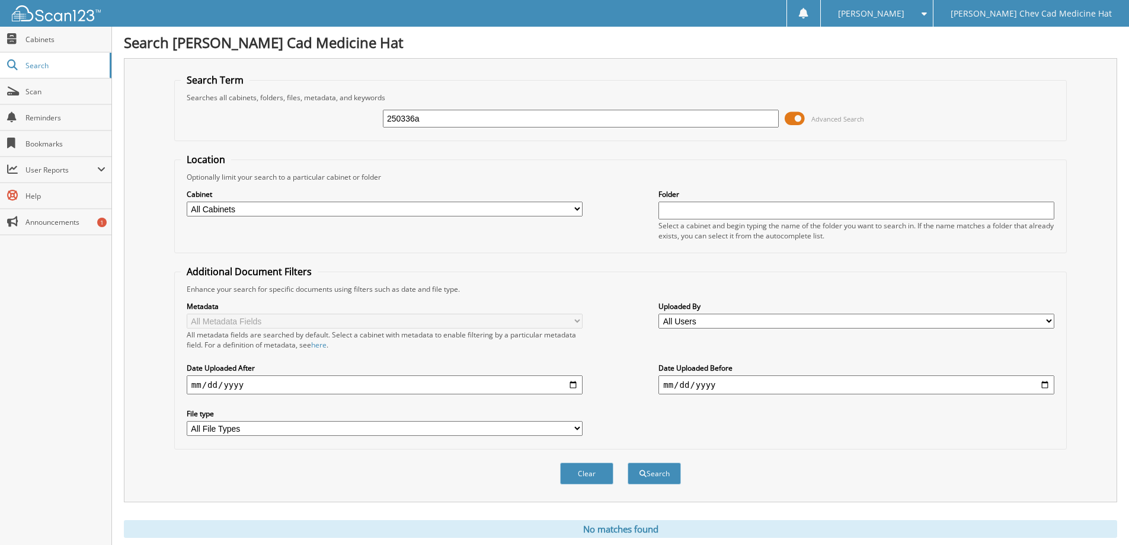 Image resolution: width=1129 pixels, height=545 pixels. What do you see at coordinates (621, 529) in the screenshot?
I see `div: No matches found` at bounding box center [621, 529].